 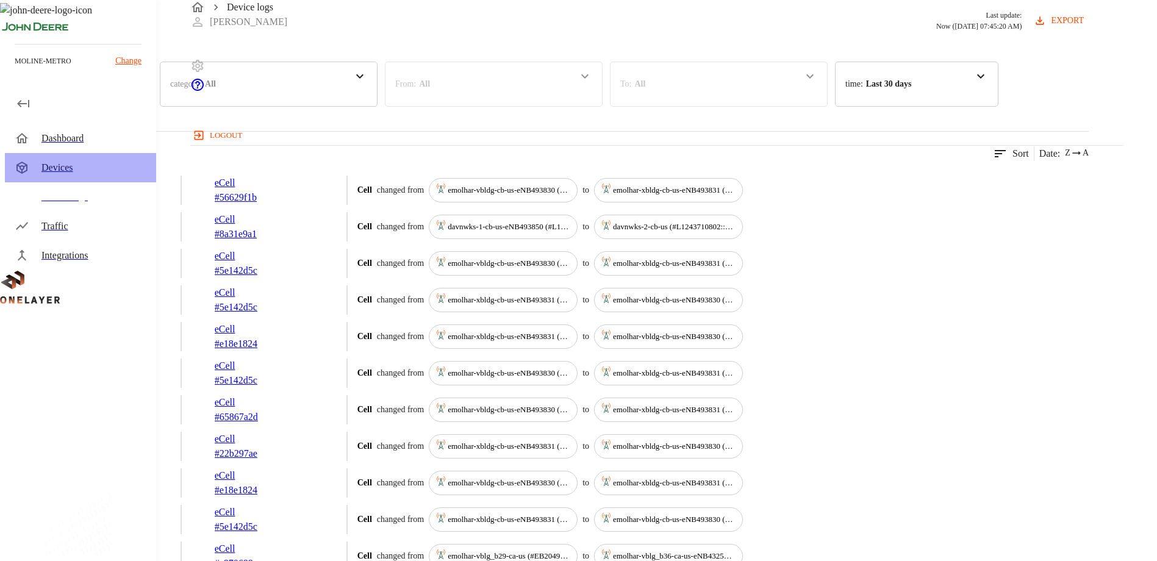 I want to click on a: Cellular RoutereCell#56629f1b, so click(x=264, y=190).